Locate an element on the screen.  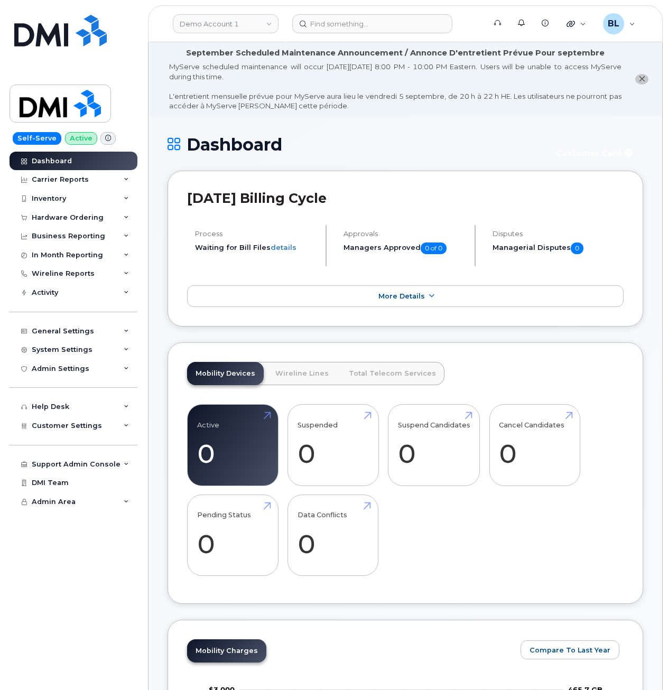
h4: Disputes is located at coordinates (558, 233).